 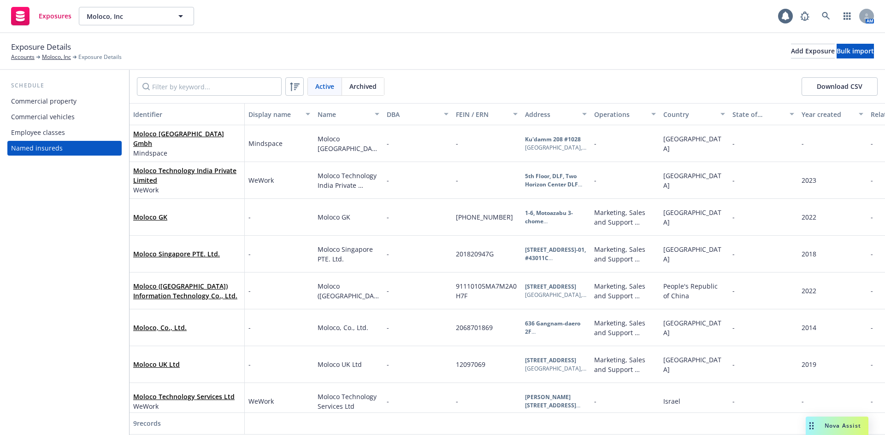 I want to click on a: Moloco, Inc, so click(x=56, y=57).